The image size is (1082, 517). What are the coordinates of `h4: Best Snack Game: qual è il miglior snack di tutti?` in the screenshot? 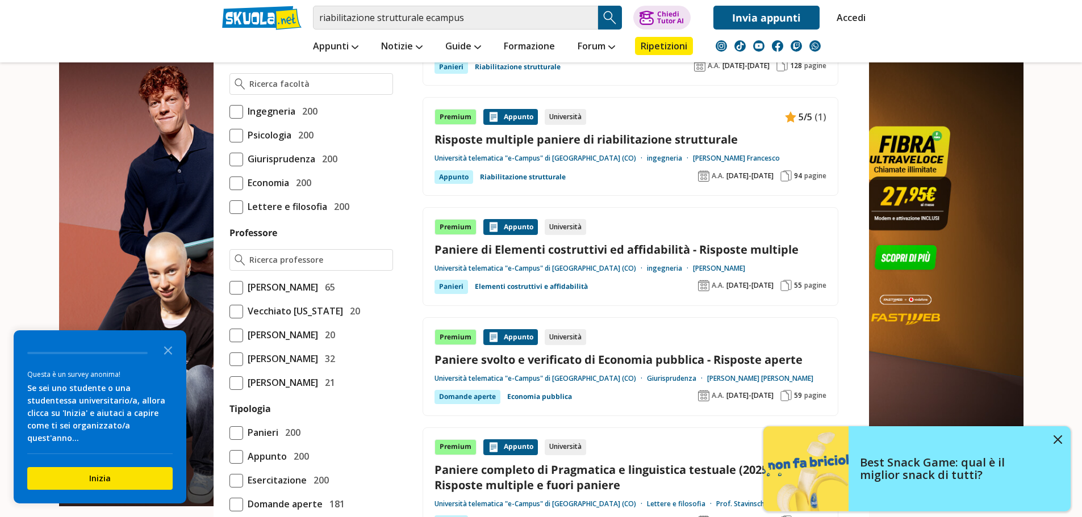 It's located at (952, 469).